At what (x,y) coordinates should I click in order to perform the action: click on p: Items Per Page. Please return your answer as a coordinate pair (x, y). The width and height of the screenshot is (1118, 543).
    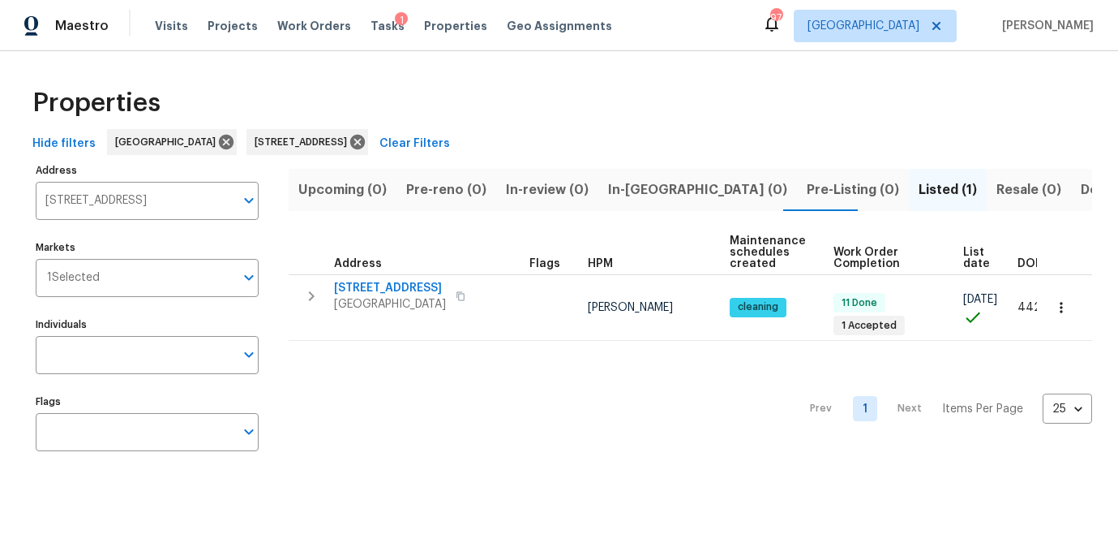
    Looking at the image, I should click on (983, 409).